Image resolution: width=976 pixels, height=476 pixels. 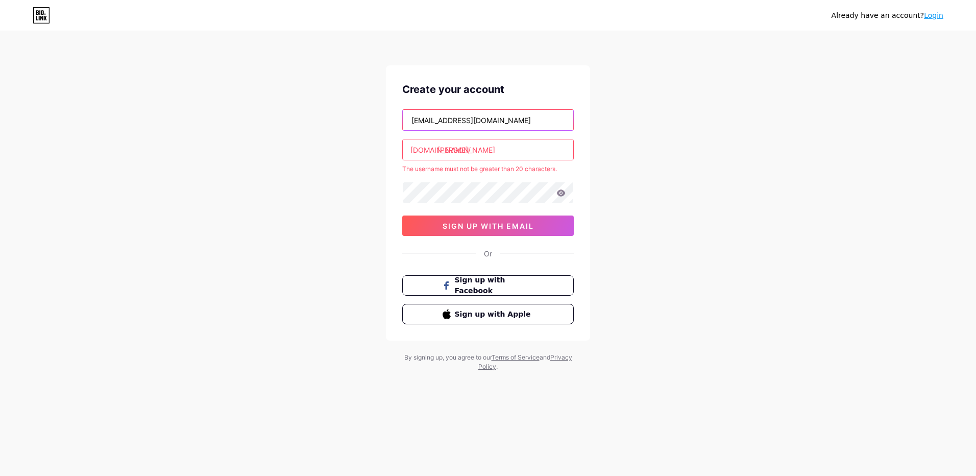 I want to click on a: Sign up with Apple, so click(x=488, y=314).